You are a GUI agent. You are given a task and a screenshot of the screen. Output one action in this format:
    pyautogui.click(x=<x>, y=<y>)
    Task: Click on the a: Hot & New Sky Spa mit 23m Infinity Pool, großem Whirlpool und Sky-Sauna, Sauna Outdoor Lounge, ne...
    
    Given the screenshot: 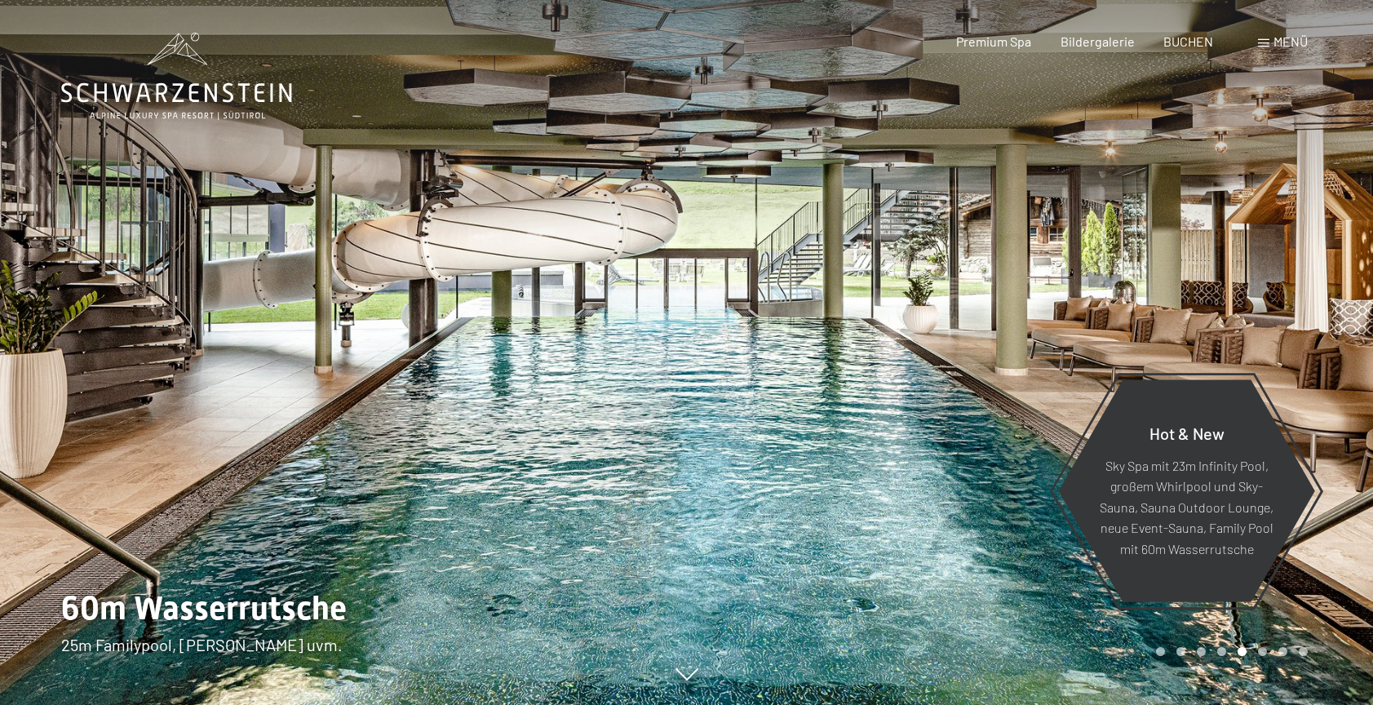 What is the action you would take?
    pyautogui.click(x=1187, y=490)
    